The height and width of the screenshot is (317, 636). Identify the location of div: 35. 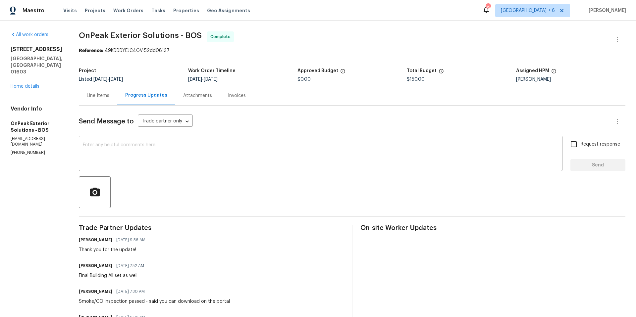
(488, 7).